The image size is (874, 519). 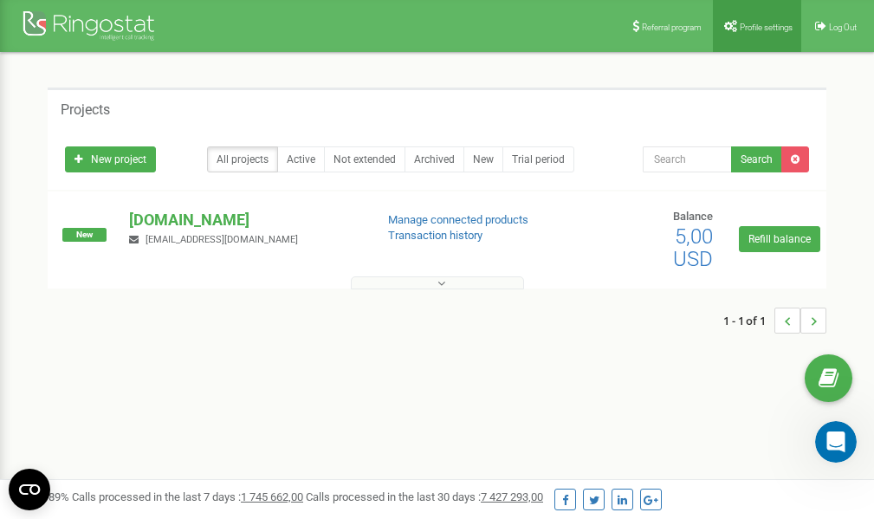 I want to click on span: Log Out, so click(x=843, y=27).